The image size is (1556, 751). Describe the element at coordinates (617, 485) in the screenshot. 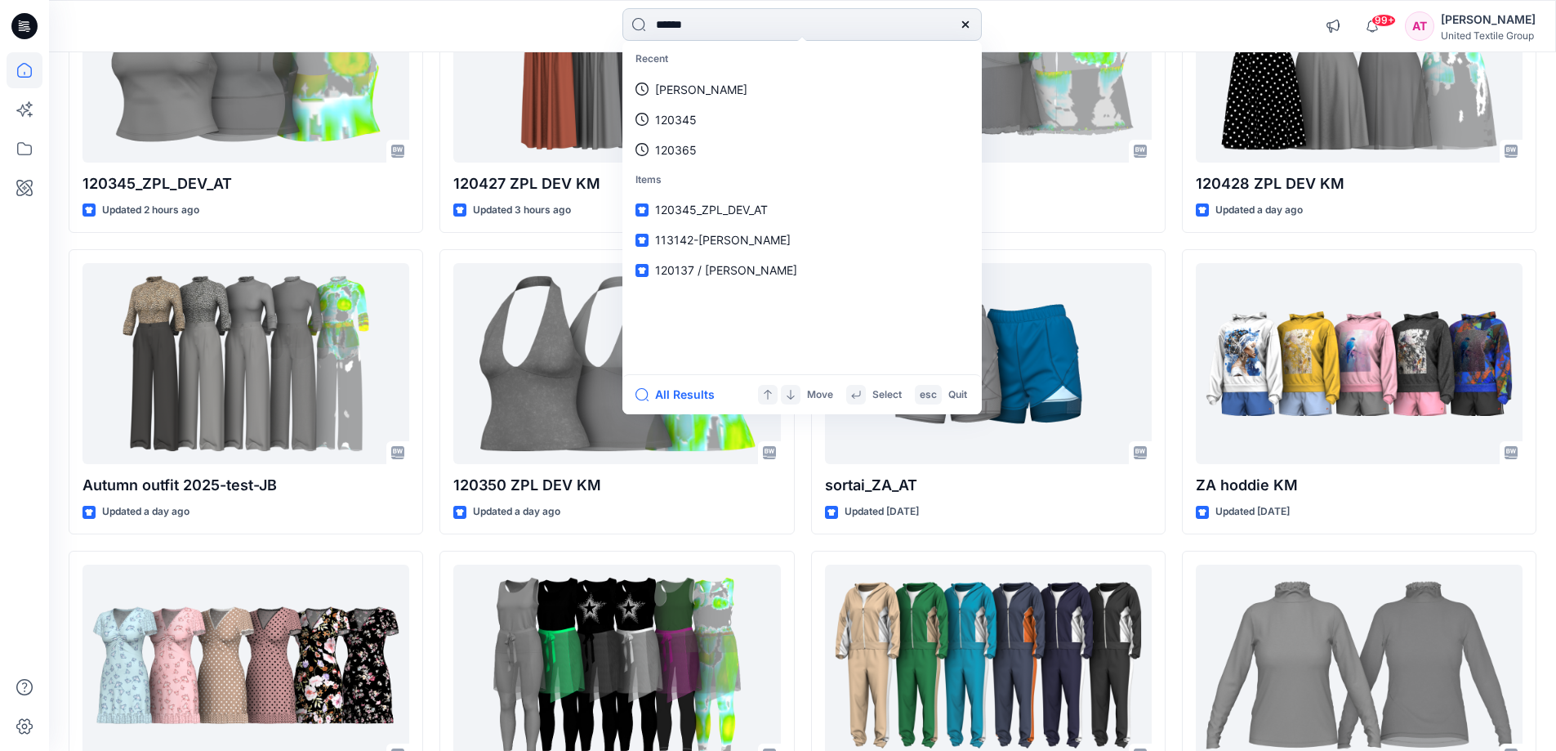

I see `p: 120350 ZPL DEV KM` at that location.